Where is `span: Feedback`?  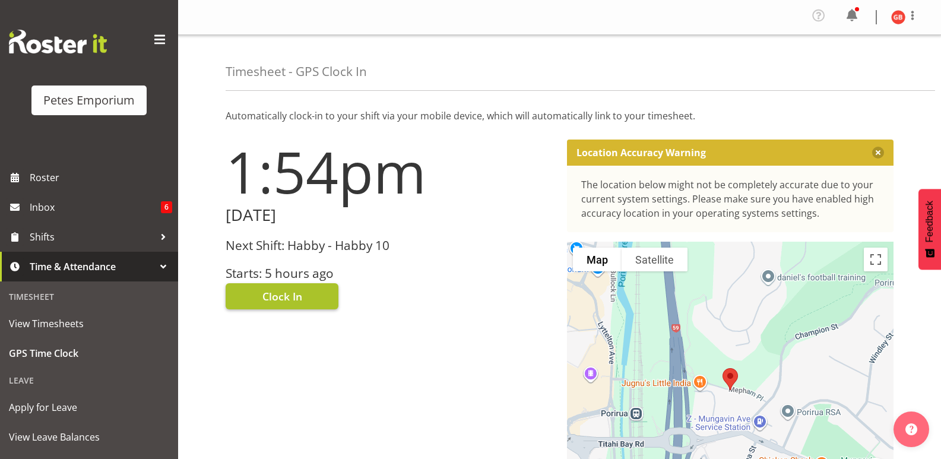 span: Feedback is located at coordinates (930, 221).